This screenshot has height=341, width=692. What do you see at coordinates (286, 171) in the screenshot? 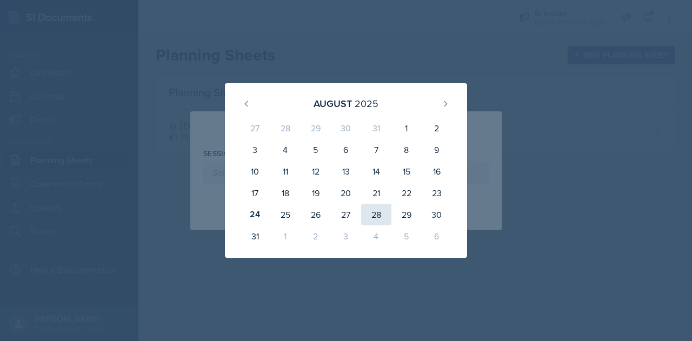
I see `div: 11` at bounding box center [286, 171].